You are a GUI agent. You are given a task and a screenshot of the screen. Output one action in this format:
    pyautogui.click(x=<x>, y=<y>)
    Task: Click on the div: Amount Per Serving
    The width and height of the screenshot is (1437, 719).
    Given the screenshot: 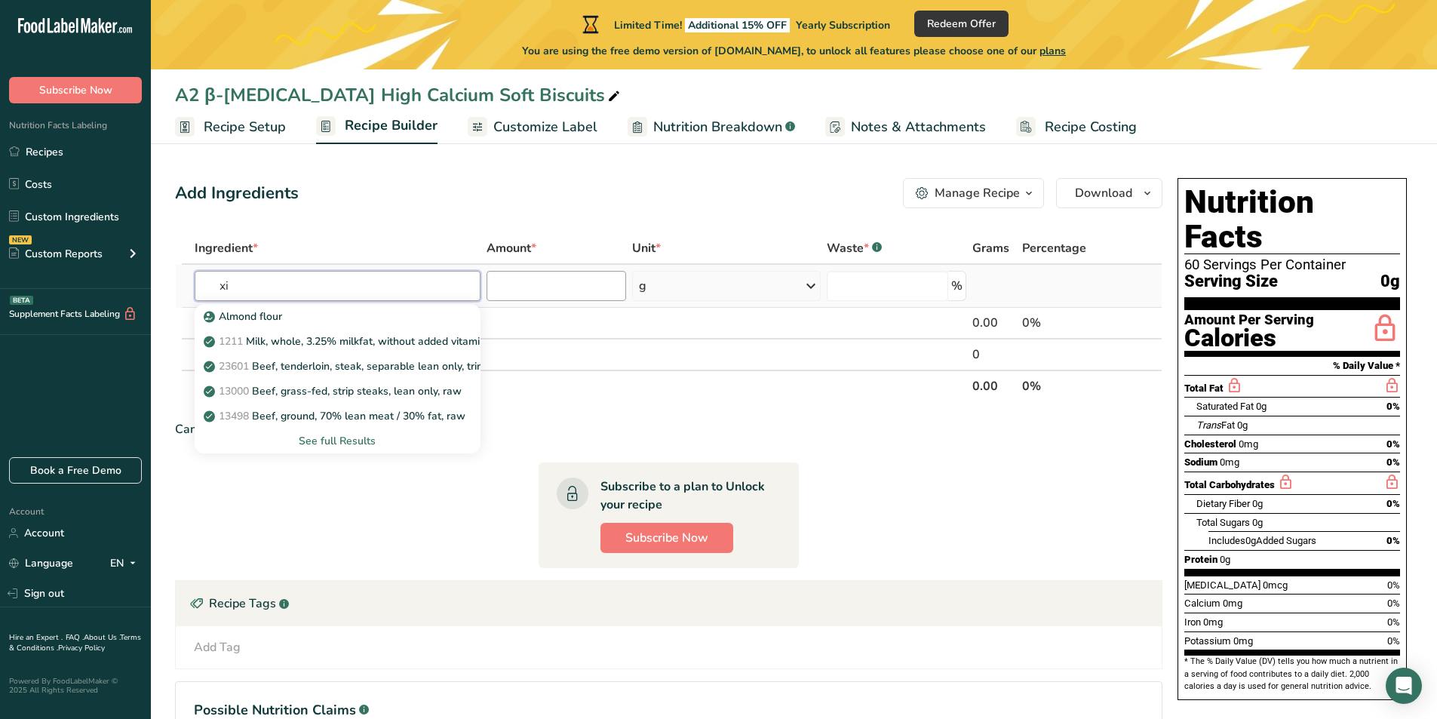 What is the action you would take?
    pyautogui.click(x=1249, y=320)
    